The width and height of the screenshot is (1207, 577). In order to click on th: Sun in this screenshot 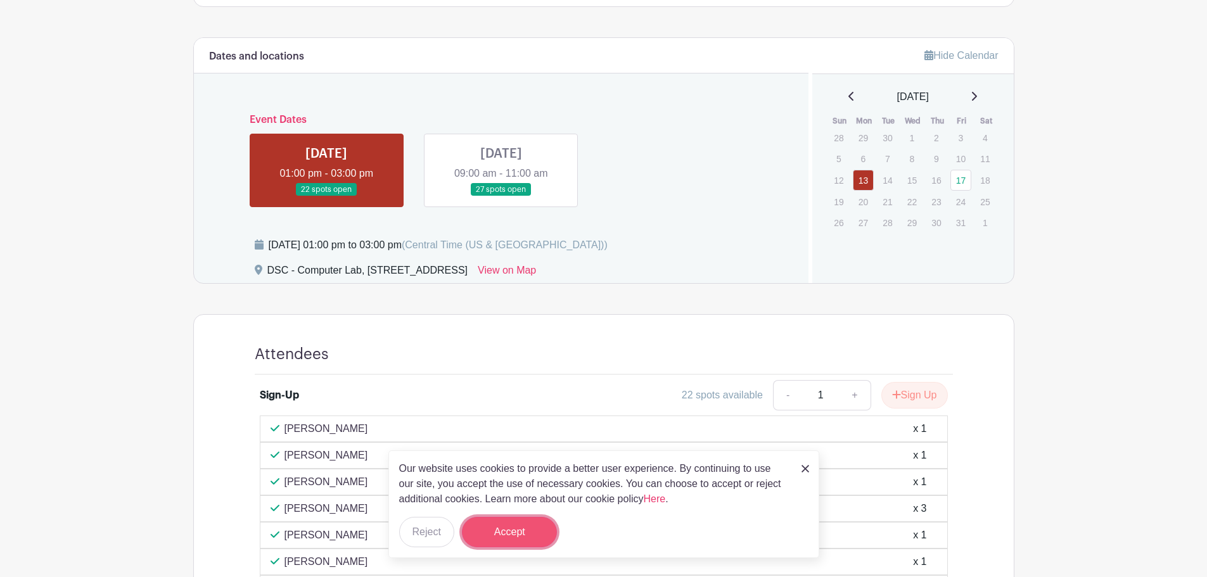, I will do `click(839, 121)`.